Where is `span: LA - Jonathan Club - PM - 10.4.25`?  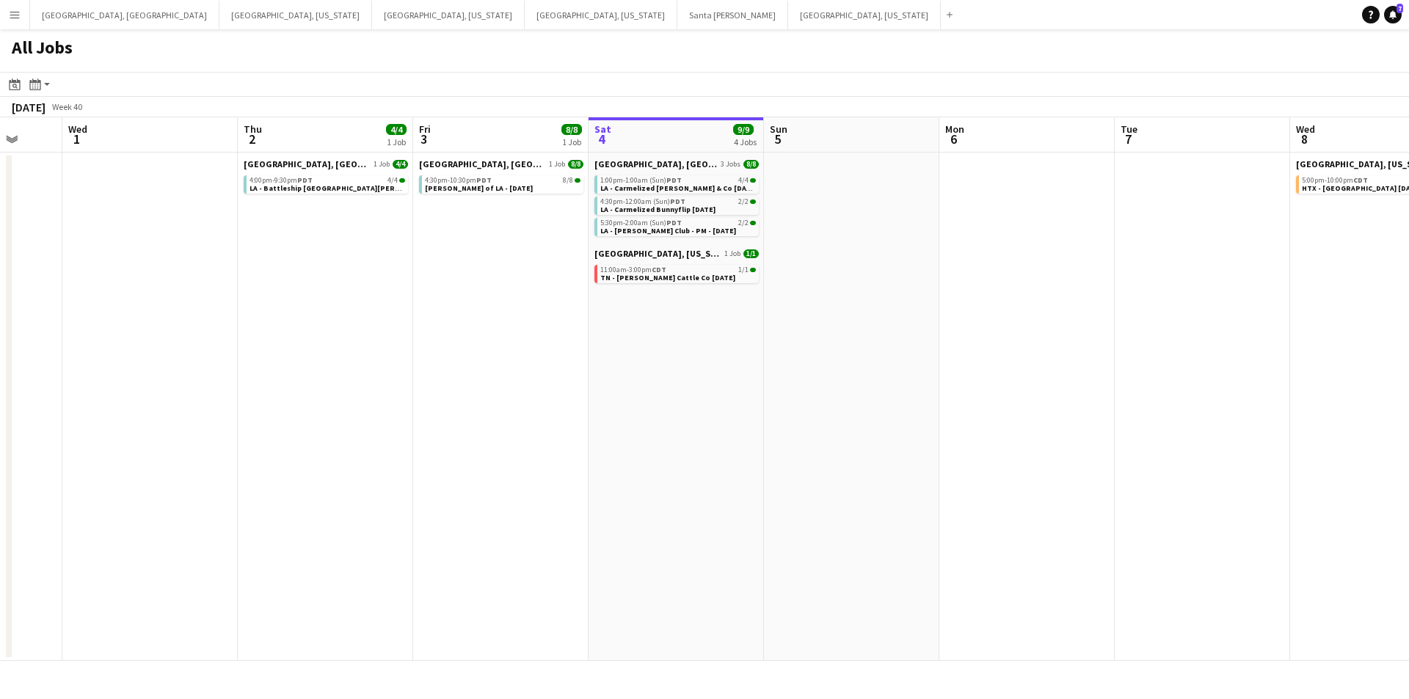 span: LA - Jonathan Club - PM - 10.4.25 is located at coordinates (668, 230).